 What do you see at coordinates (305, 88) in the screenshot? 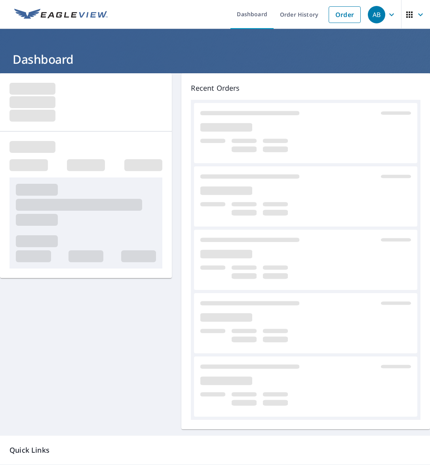
I see `p: Recent Orders` at bounding box center [305, 88].